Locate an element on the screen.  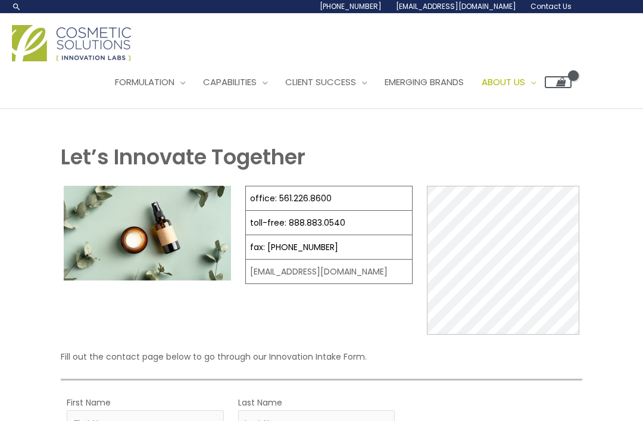
span: Emerging Brands is located at coordinates (424, 82).